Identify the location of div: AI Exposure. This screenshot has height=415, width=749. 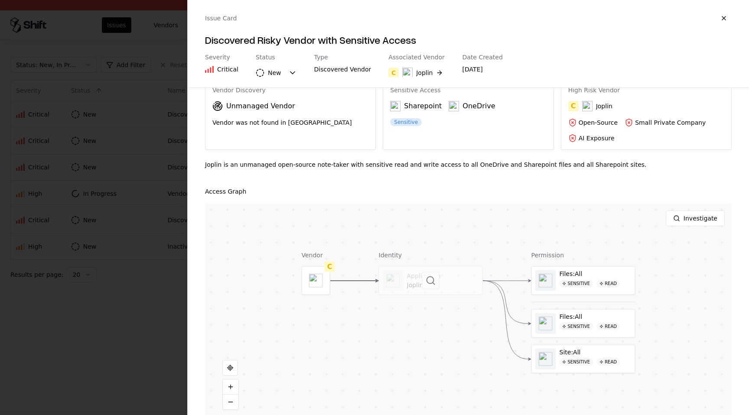
(596, 138).